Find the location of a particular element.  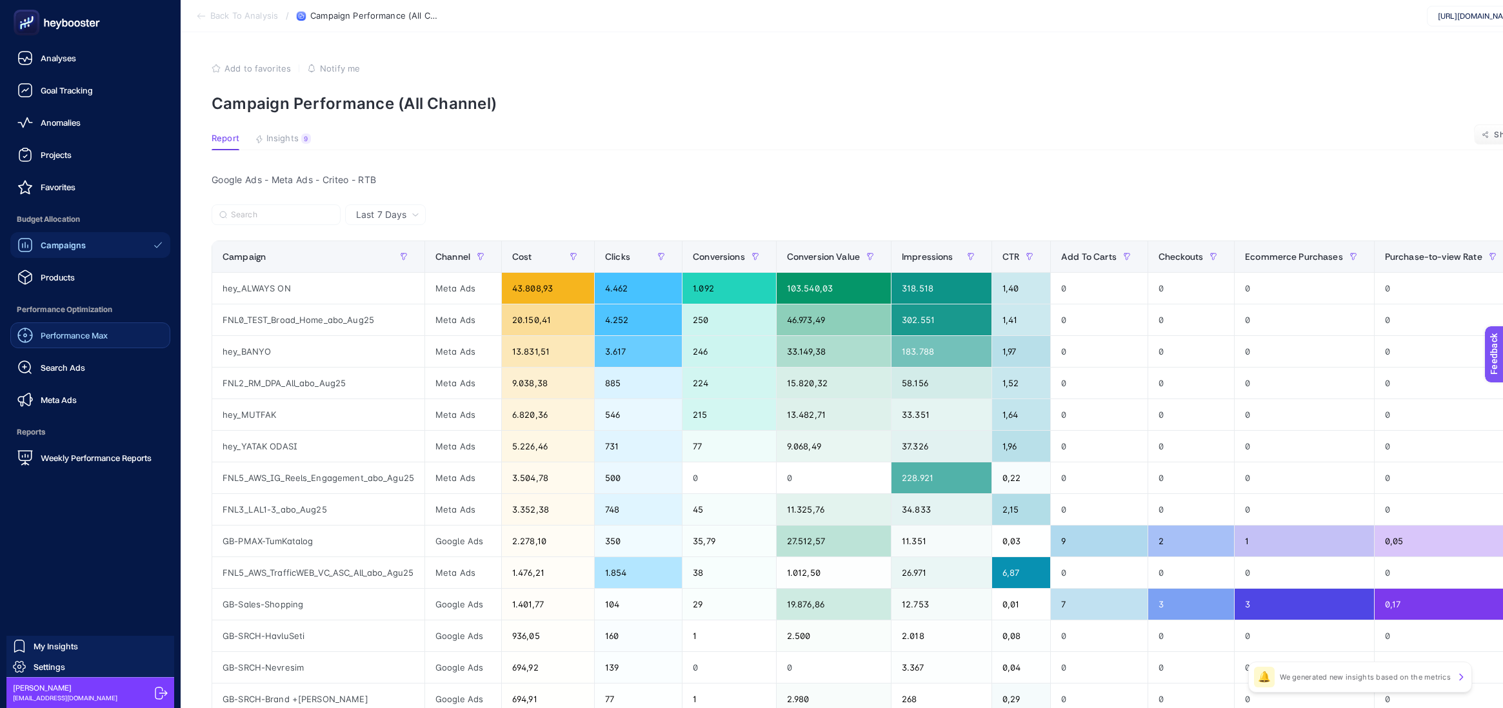

div: 2.500 is located at coordinates (833, 636).